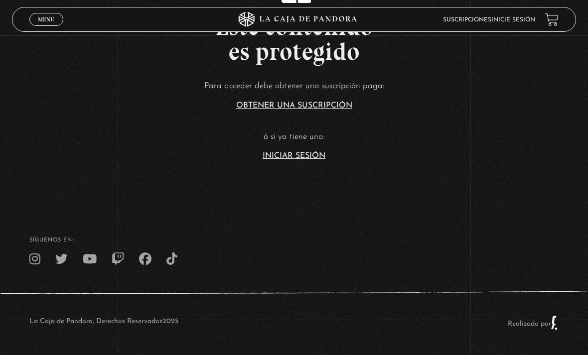 The height and width of the screenshot is (355, 588). What do you see at coordinates (104, 323) in the screenshot?
I see `p: La Caja de Pandora, Derechos Reservados 2025` at bounding box center [104, 323].